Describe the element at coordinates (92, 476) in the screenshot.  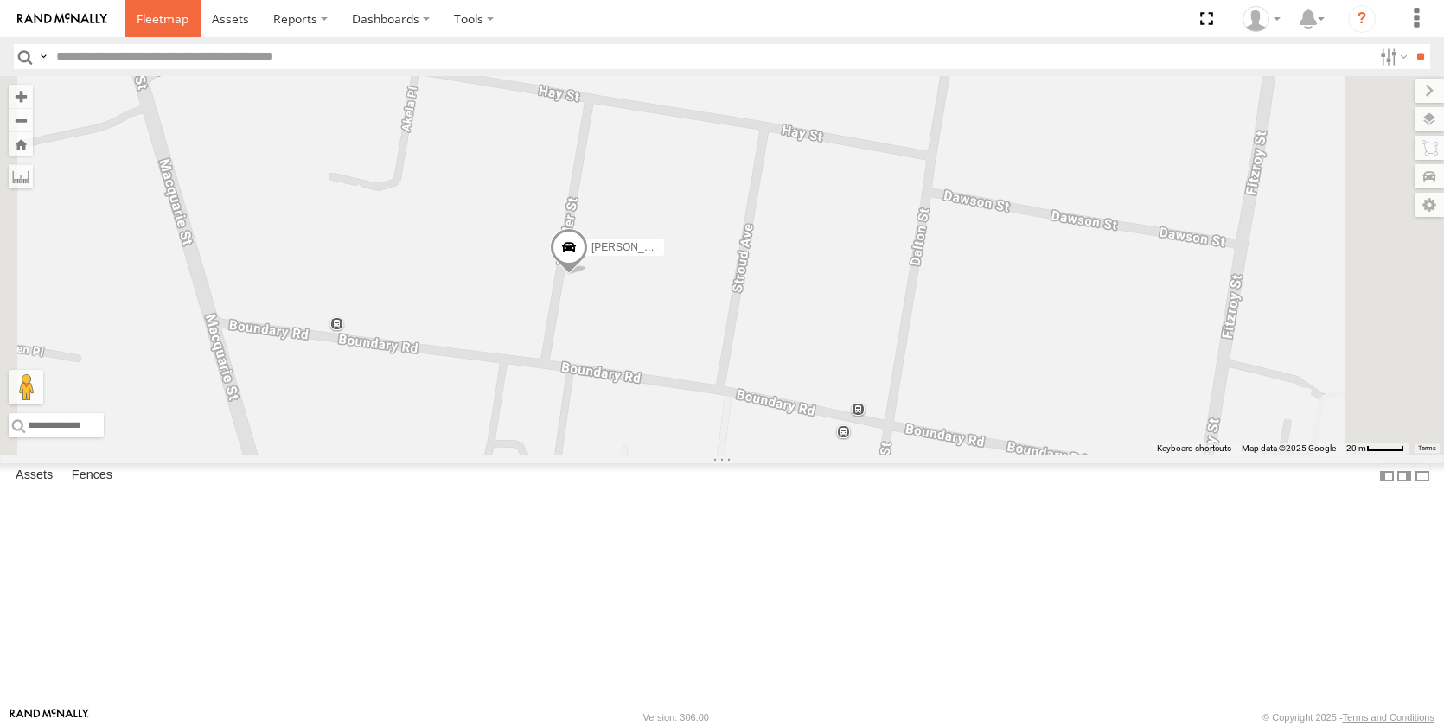
I see `label: Fences` at that location.